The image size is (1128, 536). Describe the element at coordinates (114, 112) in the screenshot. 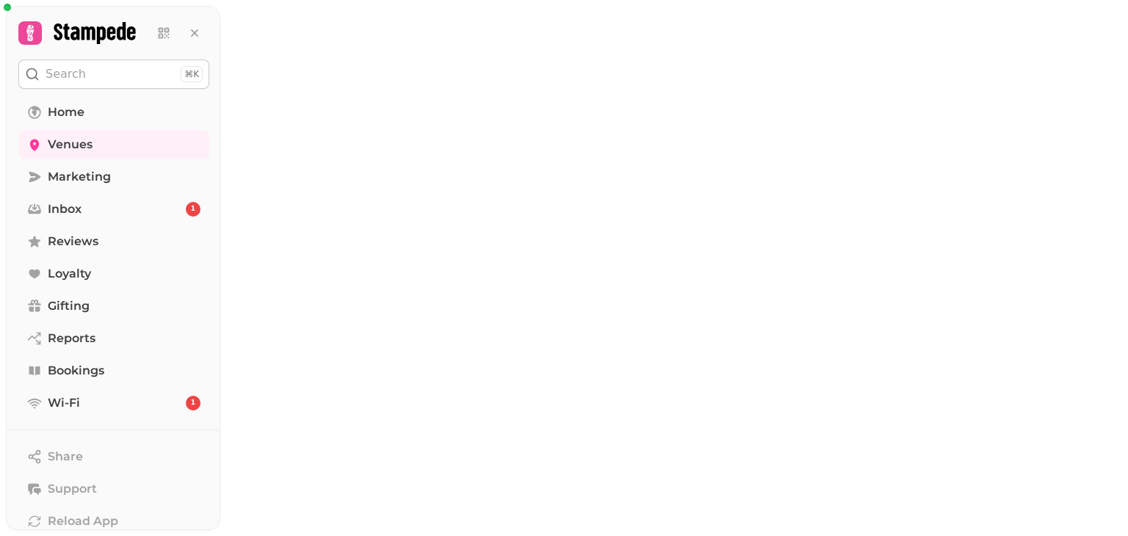

I see `a: Home` at that location.